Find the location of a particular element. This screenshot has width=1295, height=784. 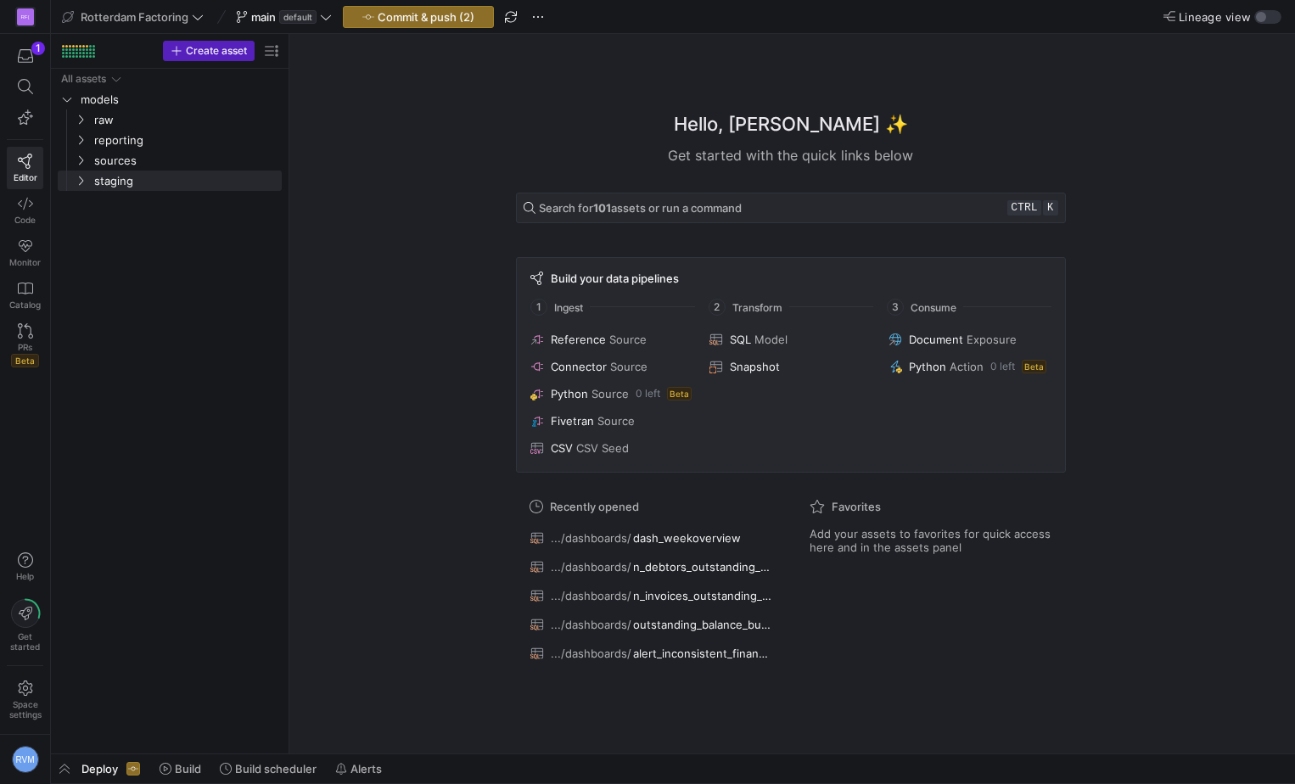

button: 1 is located at coordinates (25, 56).